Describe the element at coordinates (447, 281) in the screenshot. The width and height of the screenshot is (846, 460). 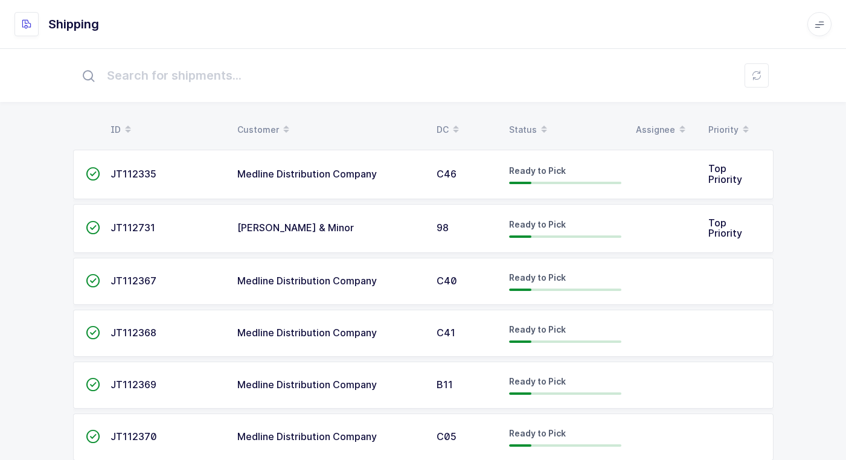
I see `span: C40` at that location.